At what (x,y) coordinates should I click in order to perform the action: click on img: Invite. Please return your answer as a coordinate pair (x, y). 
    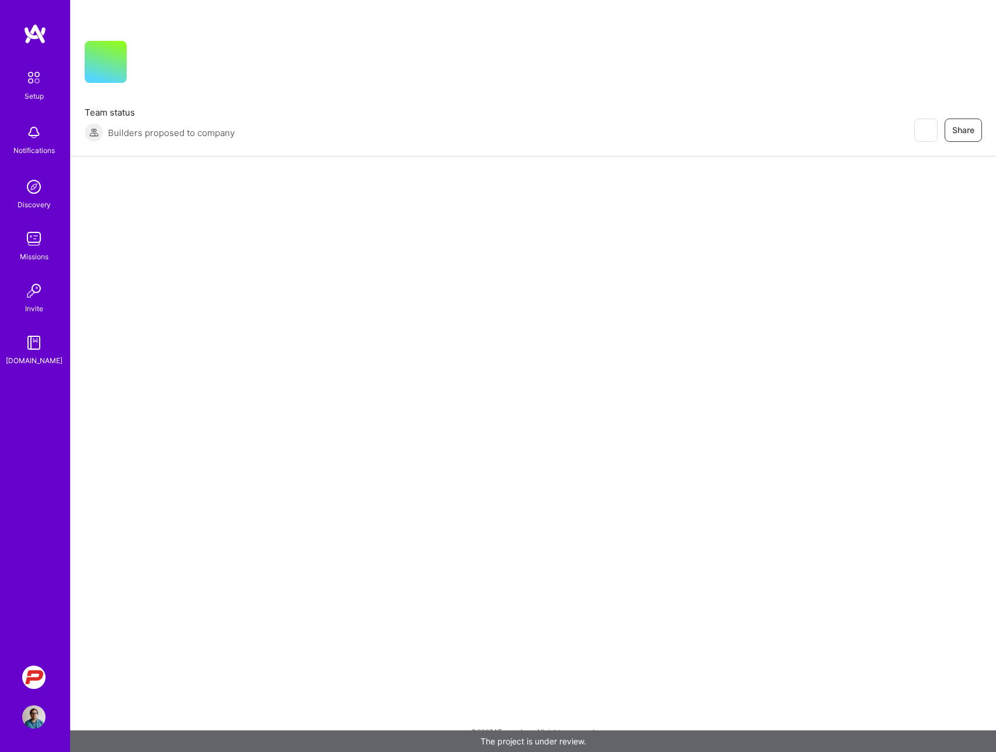
    Looking at the image, I should click on (34, 291).